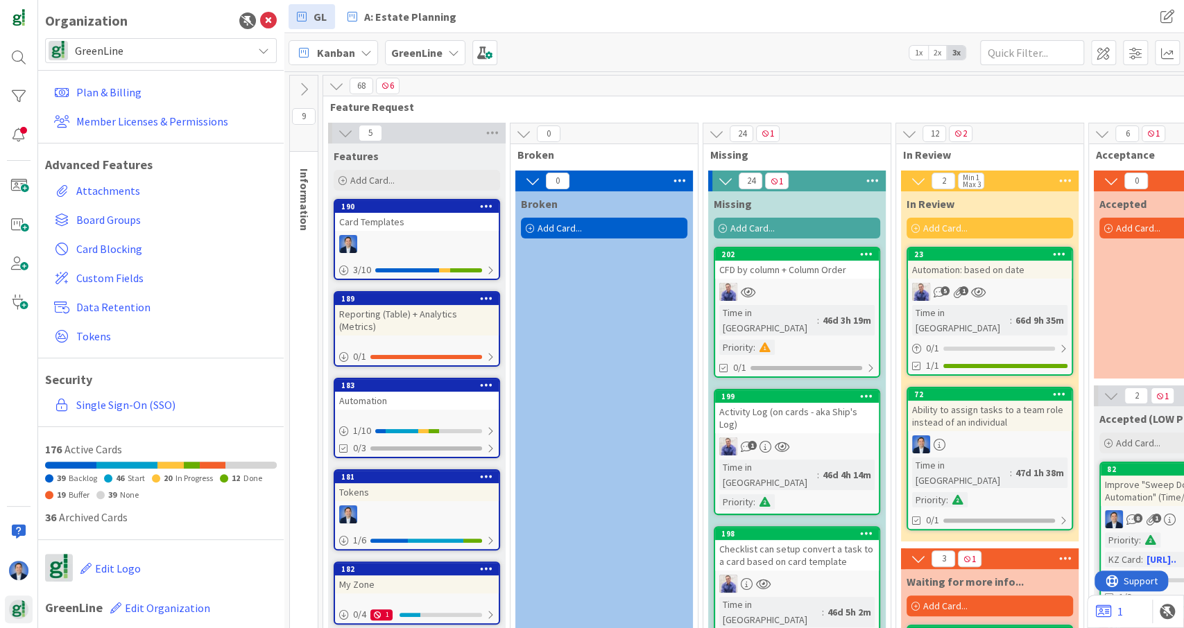 The width and height of the screenshot is (1184, 628). I want to click on span: 36, so click(51, 517).